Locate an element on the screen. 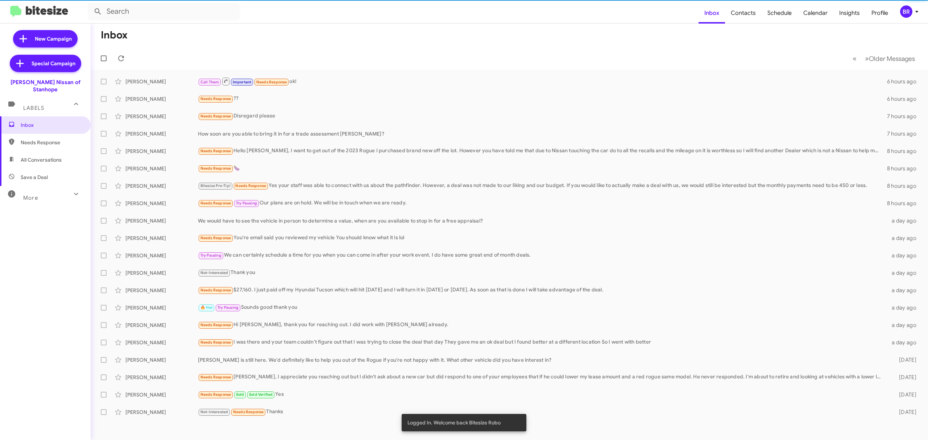  a: Special Campaign is located at coordinates (45, 63).